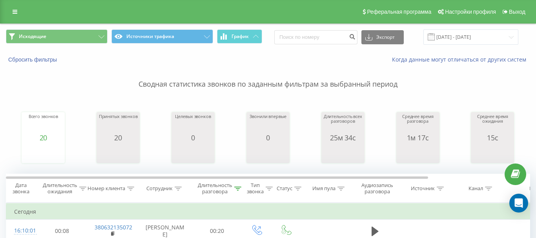  I want to click on div: Источник, so click(423, 189).